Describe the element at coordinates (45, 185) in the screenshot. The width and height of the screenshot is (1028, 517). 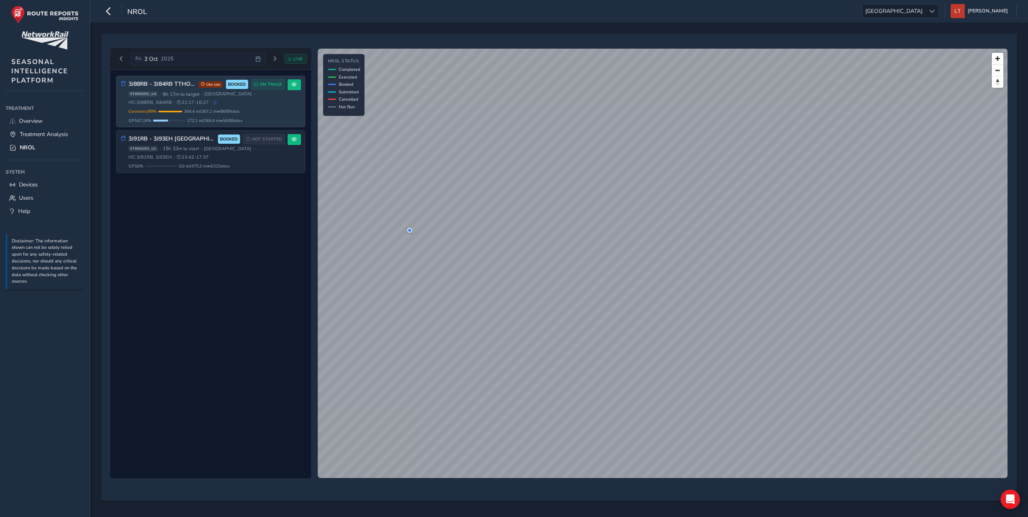
I see `a: Devices` at that location.